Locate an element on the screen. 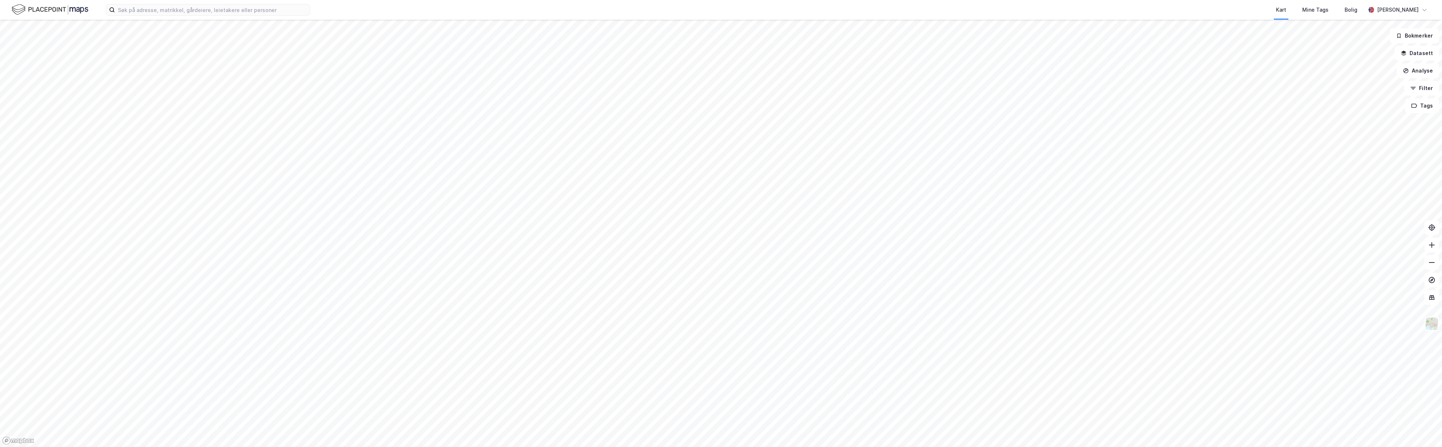 The width and height of the screenshot is (1442, 447). div: Kontrollprogram for chat is located at coordinates (1424, 430).